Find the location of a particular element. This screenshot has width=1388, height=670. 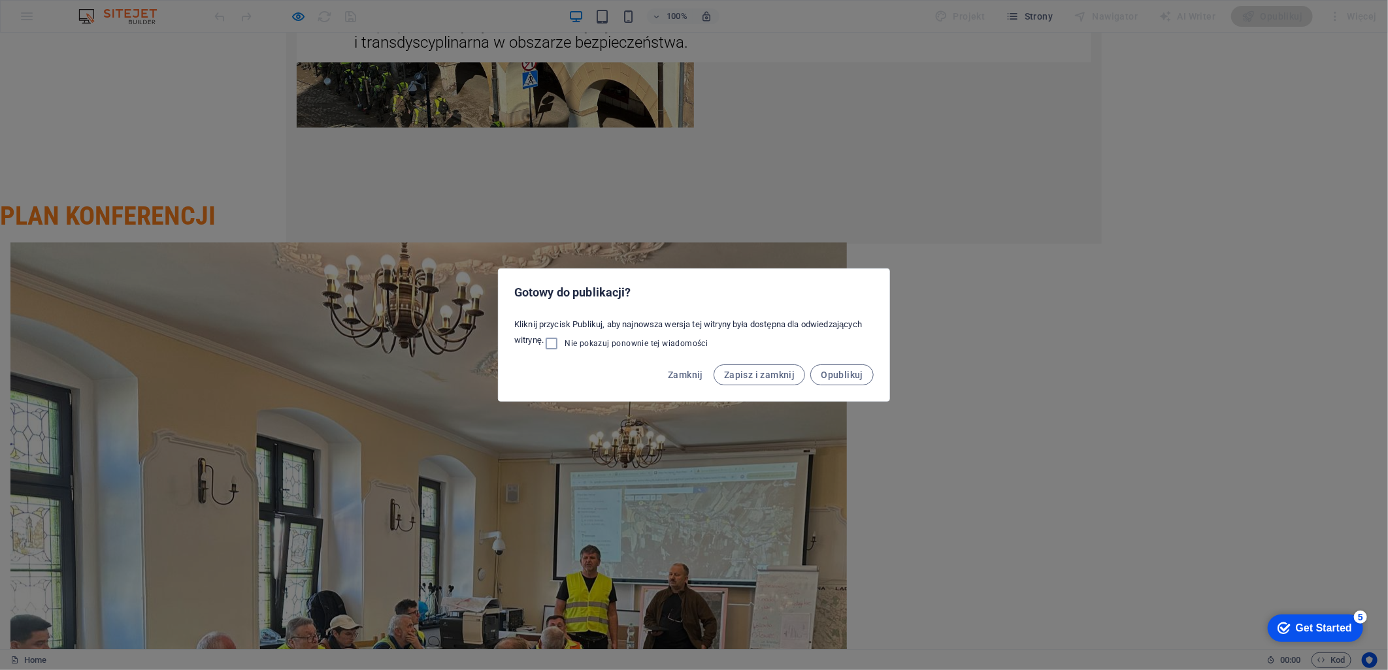

div: 5 is located at coordinates (103, 9).